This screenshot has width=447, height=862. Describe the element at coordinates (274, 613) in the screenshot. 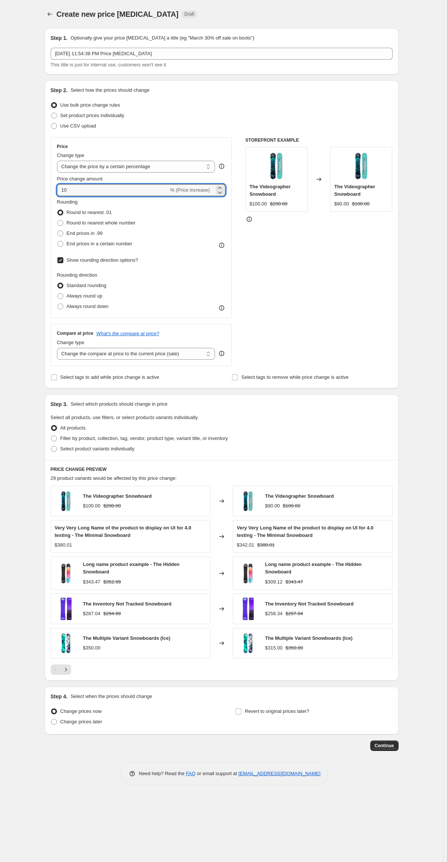

I see `div: $258.34` at that location.